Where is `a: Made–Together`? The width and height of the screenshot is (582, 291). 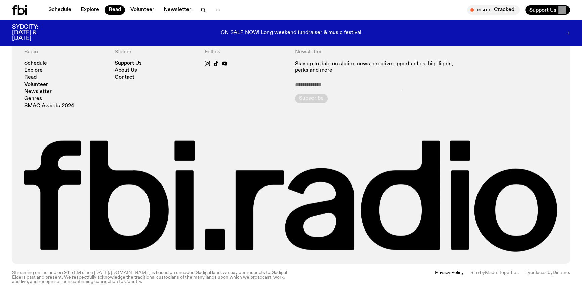
a: Made–Together is located at coordinates (502, 273).